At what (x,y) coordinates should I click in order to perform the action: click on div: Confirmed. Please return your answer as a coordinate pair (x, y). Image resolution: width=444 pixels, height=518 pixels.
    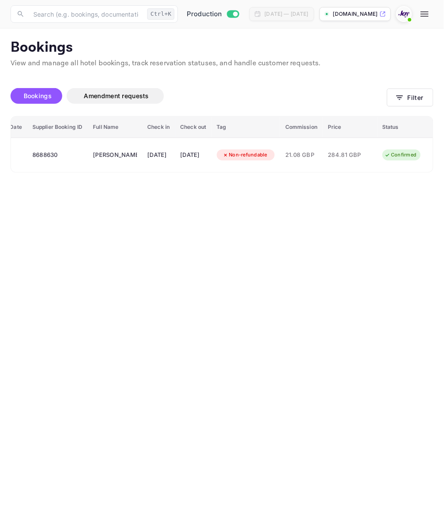
    Looking at the image, I should click on (401, 155).